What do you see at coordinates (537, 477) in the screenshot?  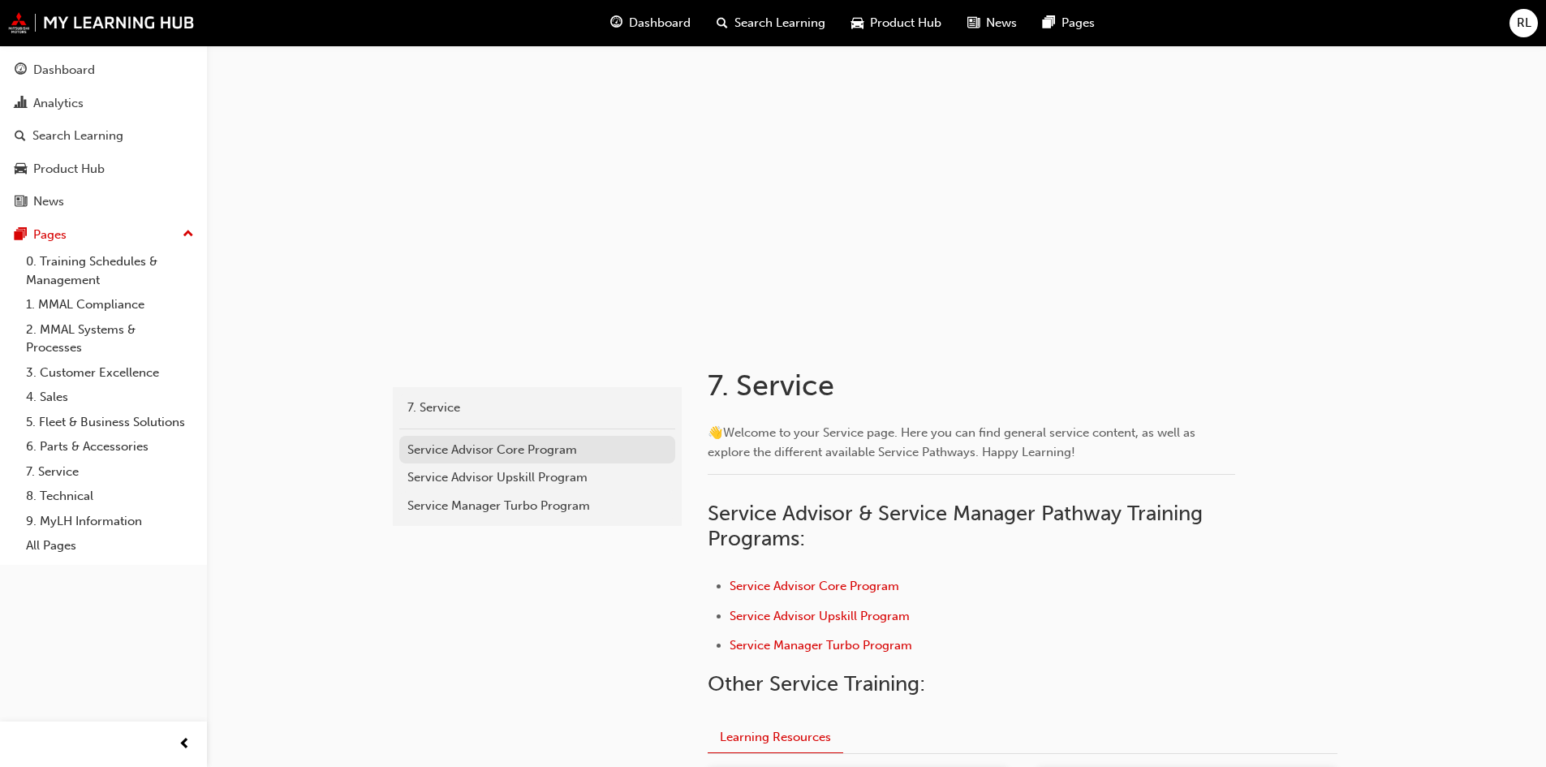 I see `div: Service Advisor Upskill Program` at bounding box center [537, 477].